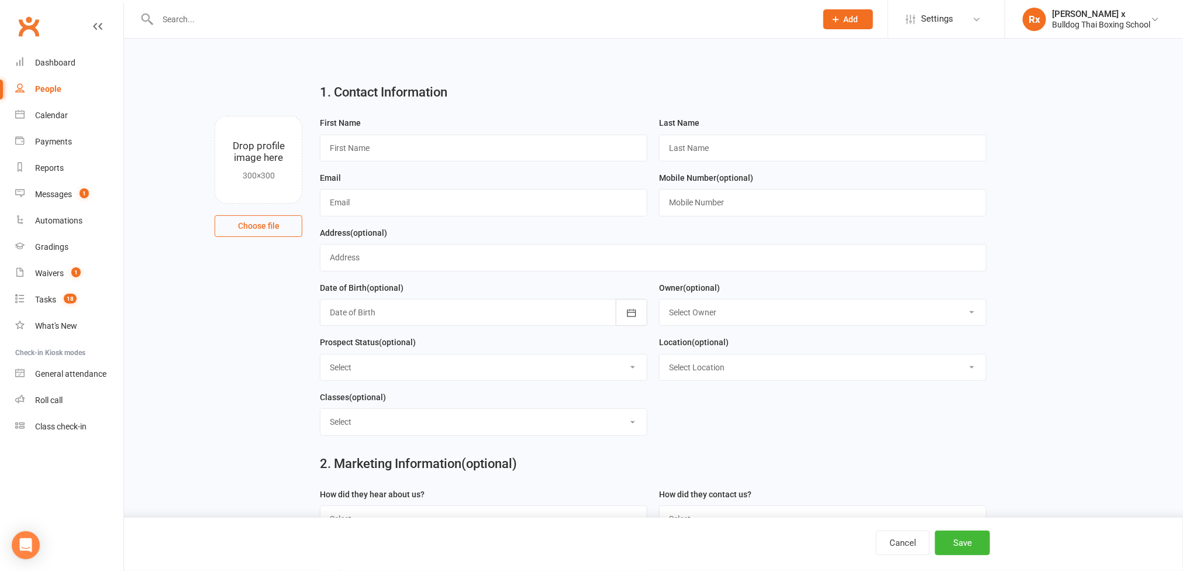  Describe the element at coordinates (706, 178) in the screenshot. I see `label: Mobile Number` at that location.